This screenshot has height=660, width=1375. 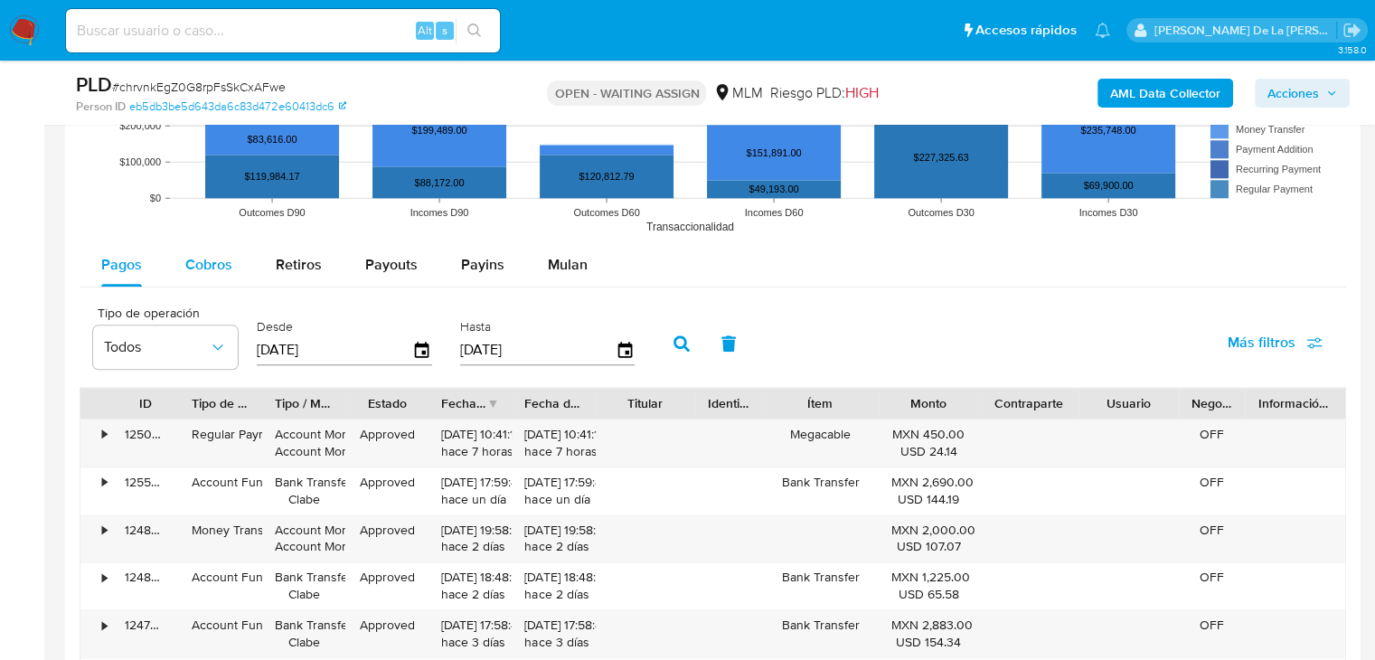 What do you see at coordinates (1102, 30) in the screenshot?
I see `a: Notificaciones` at bounding box center [1102, 30].